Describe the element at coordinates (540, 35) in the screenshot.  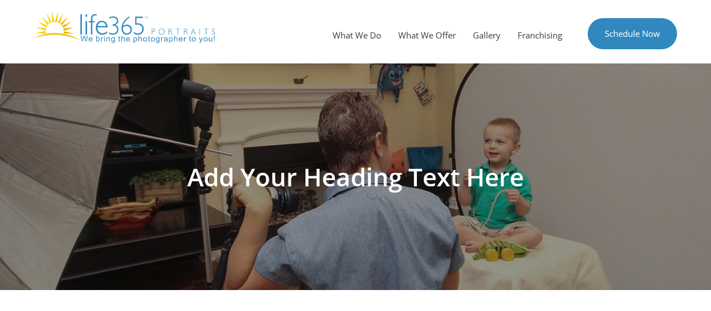
I see `a: Franchising` at that location.